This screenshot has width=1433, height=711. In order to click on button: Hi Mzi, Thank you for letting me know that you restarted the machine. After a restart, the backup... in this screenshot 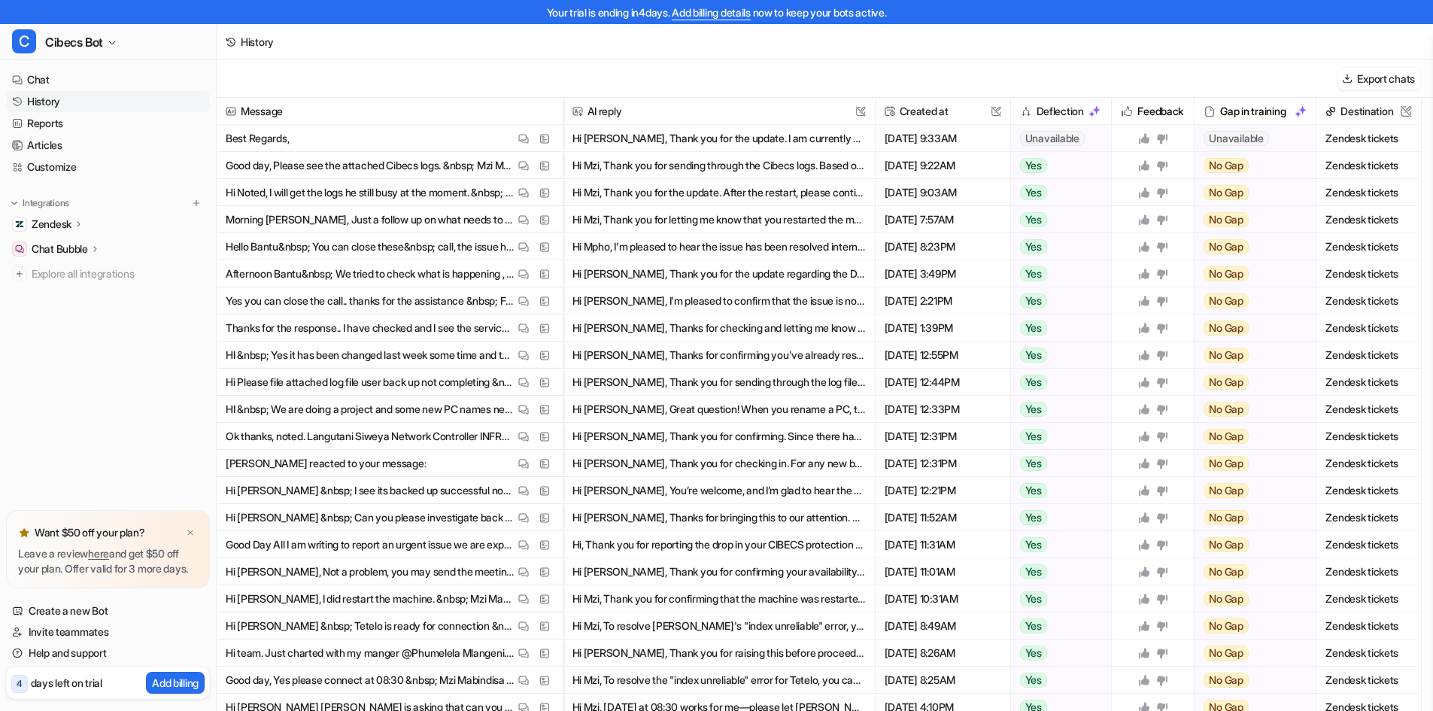, I will do `click(719, 220)`.